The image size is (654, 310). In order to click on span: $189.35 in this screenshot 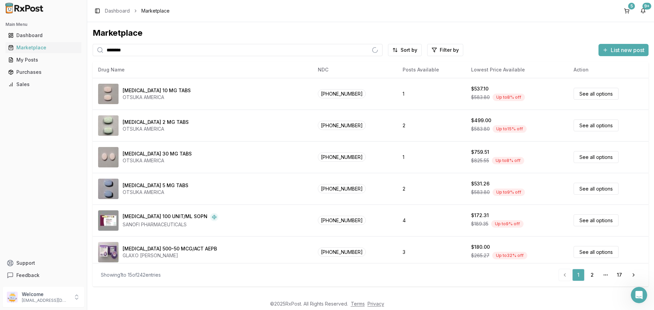, I will do `click(479, 224)`.